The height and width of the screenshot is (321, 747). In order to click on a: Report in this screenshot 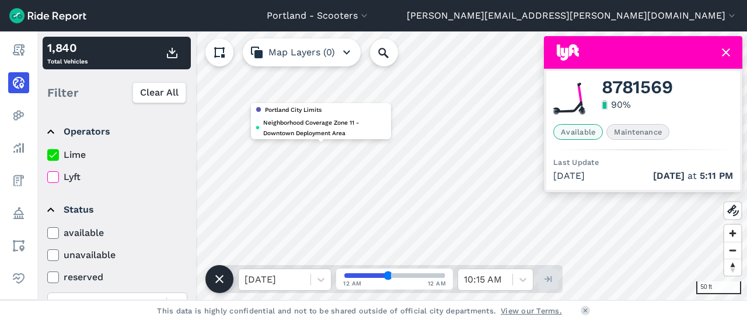, I will do `click(19, 50)`.